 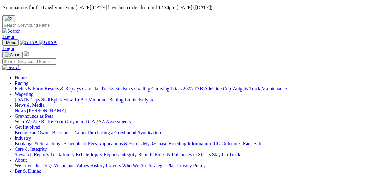 What do you see at coordinates (155, 144) in the screenshot?
I see `a: MyOzChase` at bounding box center [155, 144].